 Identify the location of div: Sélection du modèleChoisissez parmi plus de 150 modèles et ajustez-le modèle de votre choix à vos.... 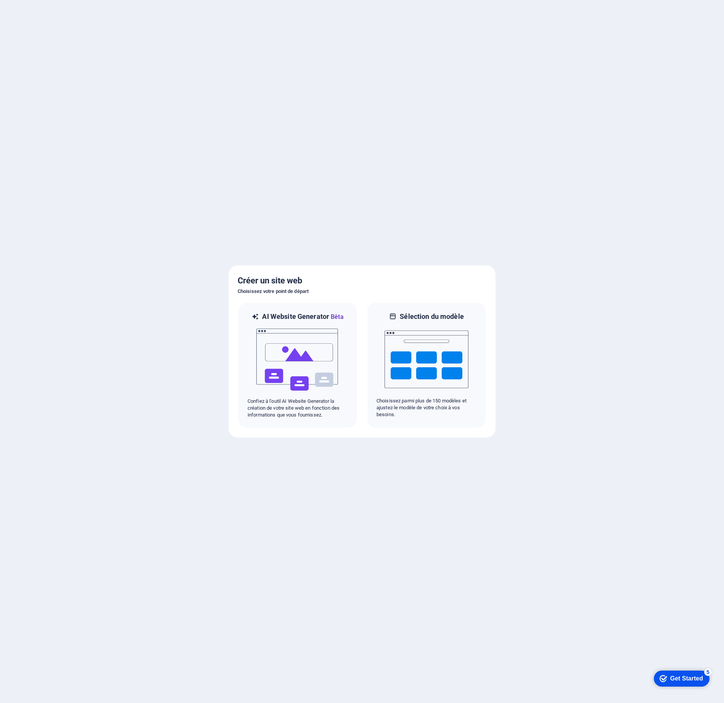
(426, 365).